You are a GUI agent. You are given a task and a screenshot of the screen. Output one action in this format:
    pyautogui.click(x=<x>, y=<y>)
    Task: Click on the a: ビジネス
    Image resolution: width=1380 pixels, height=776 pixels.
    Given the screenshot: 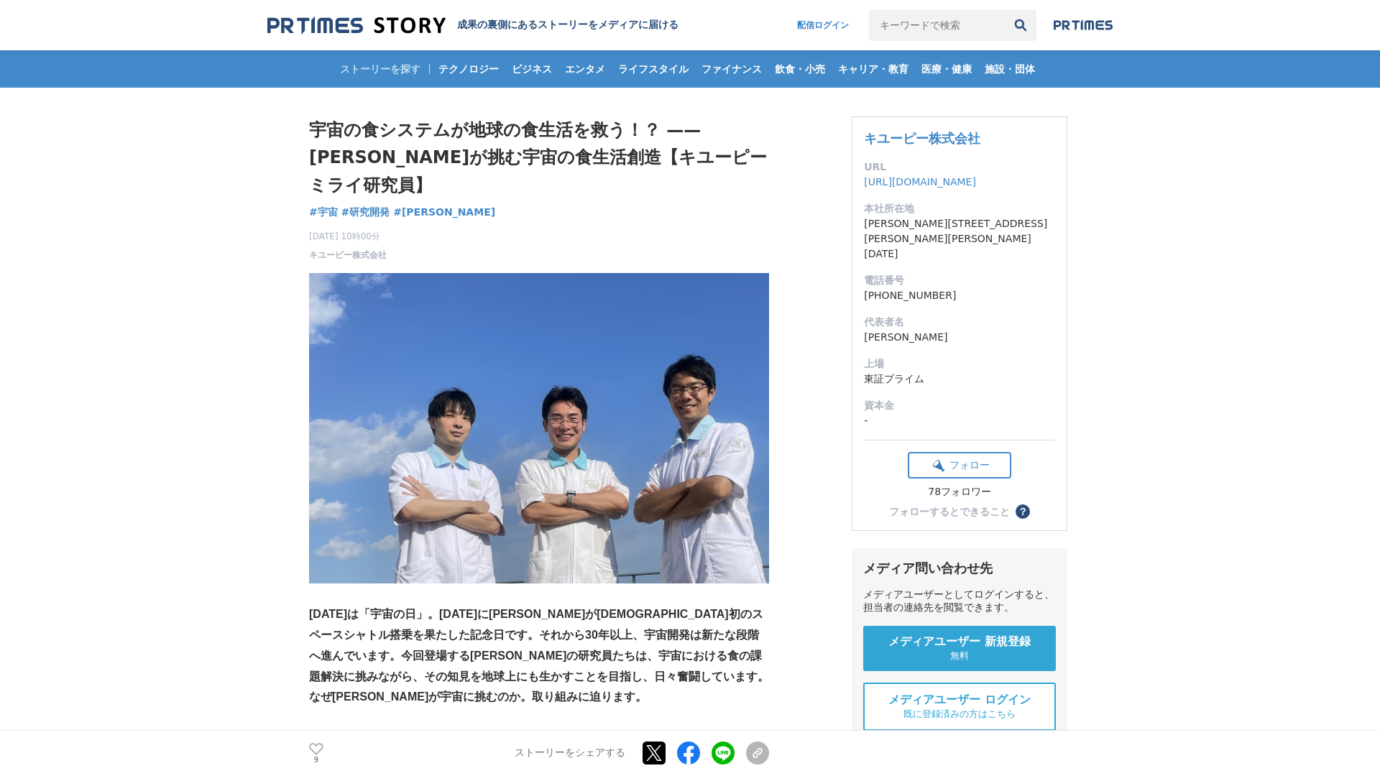 What is the action you would take?
    pyautogui.click(x=532, y=69)
    